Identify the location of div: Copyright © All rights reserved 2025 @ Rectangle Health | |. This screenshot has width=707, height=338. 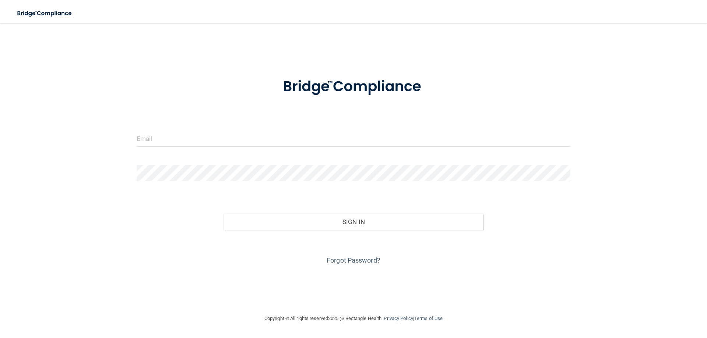
(353, 319).